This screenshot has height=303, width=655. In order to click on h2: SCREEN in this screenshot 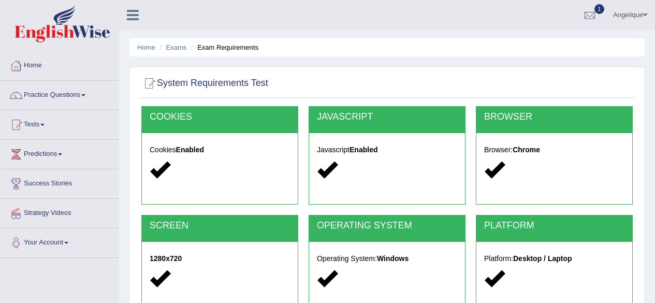, I will do `click(220, 226)`.